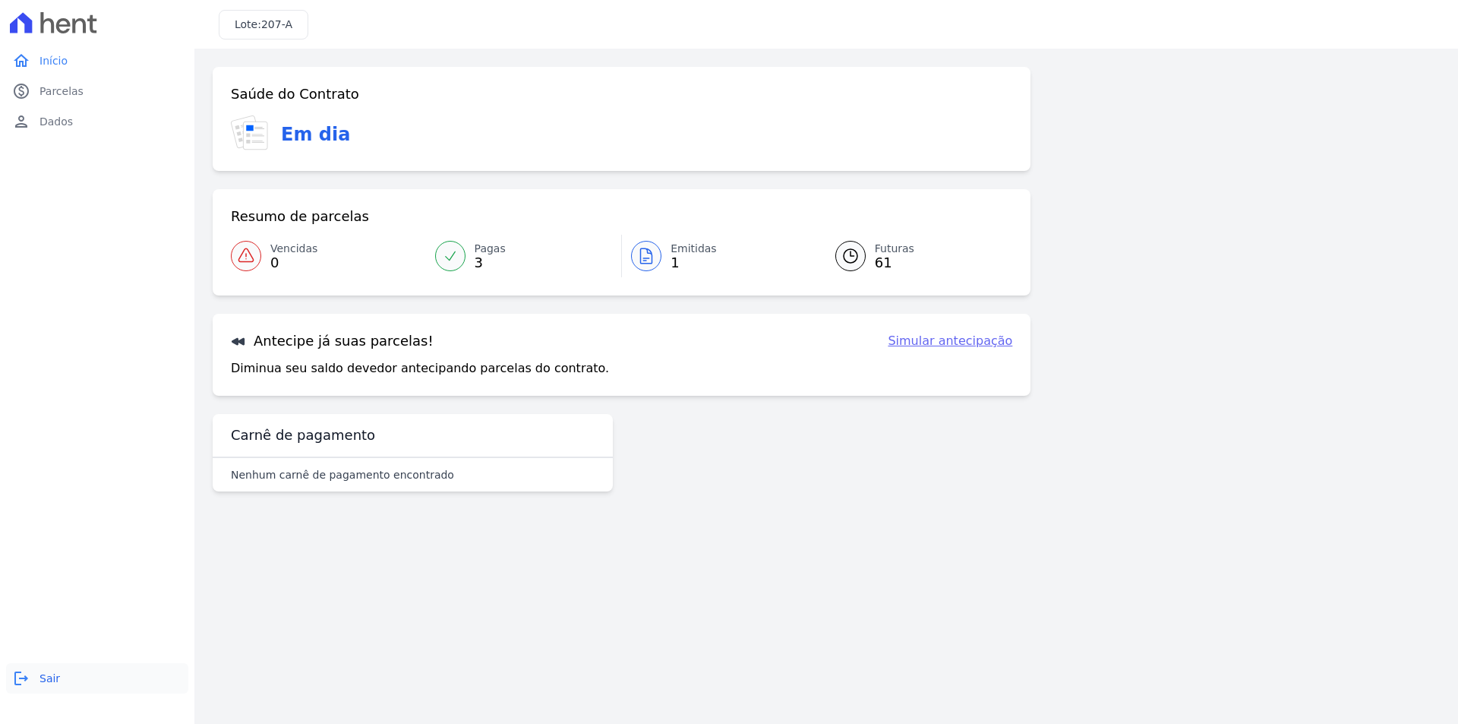 This screenshot has height=724, width=1458. I want to click on span: Dados, so click(56, 122).